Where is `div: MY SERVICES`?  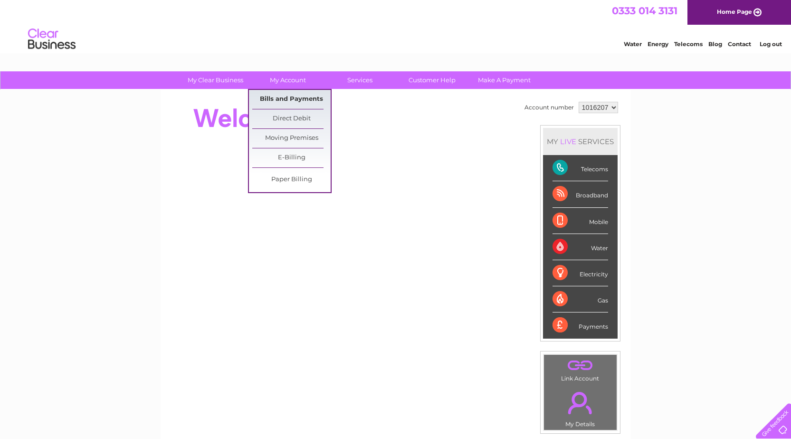 div: MY SERVICES is located at coordinates (580, 141).